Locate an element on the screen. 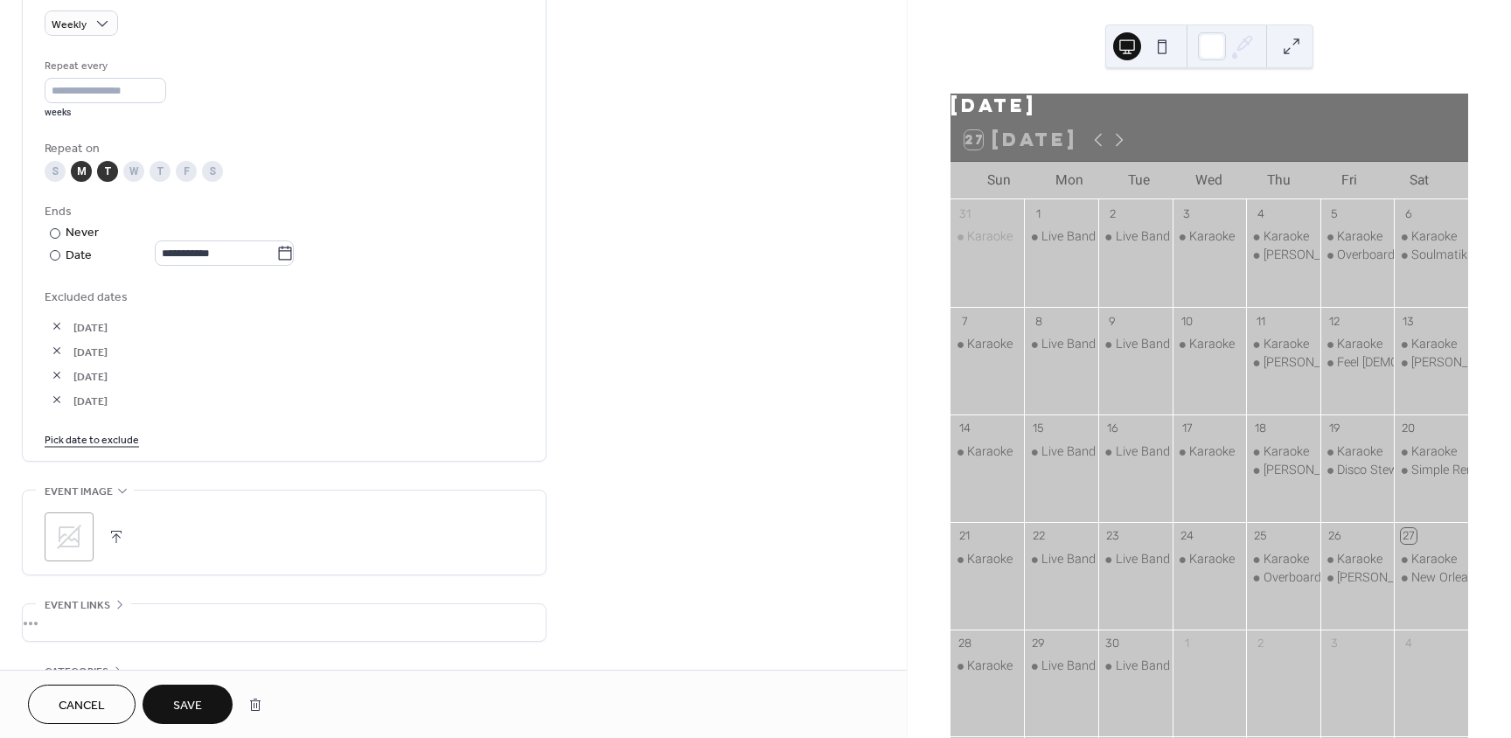  span: Event image is located at coordinates (79, 491).